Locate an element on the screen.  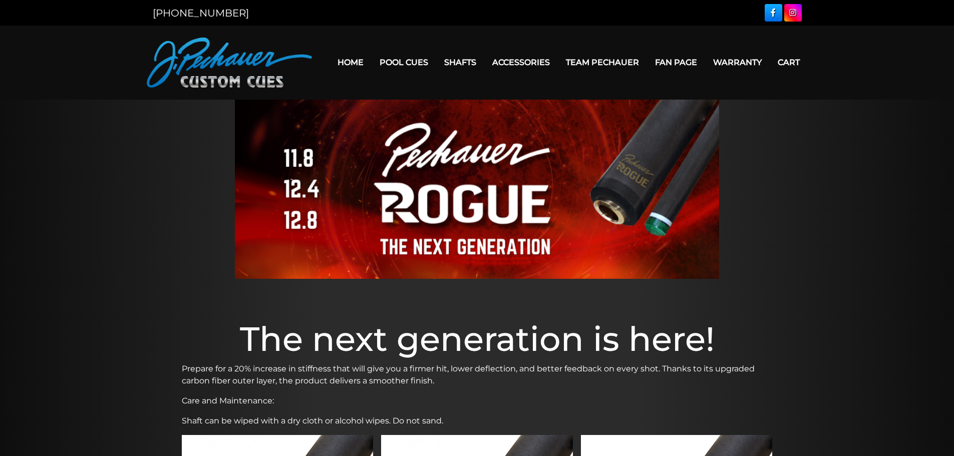
a: Fan Page is located at coordinates (676, 62).